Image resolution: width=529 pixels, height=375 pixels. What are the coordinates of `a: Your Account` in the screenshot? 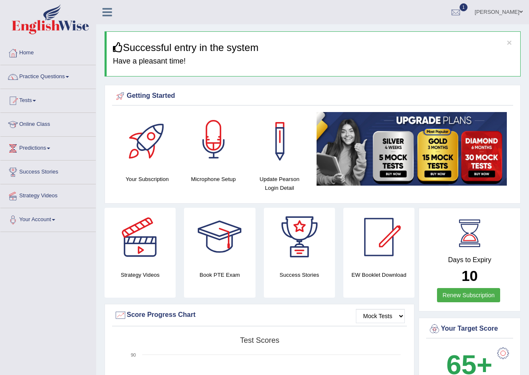 It's located at (48, 219).